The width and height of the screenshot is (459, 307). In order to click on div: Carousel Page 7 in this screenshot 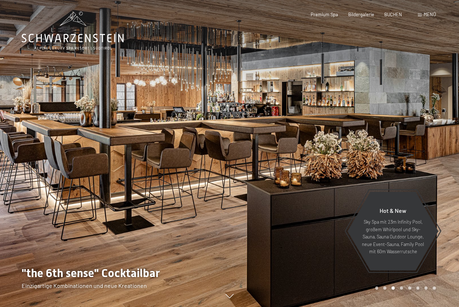, I will do `click(426, 288)`.